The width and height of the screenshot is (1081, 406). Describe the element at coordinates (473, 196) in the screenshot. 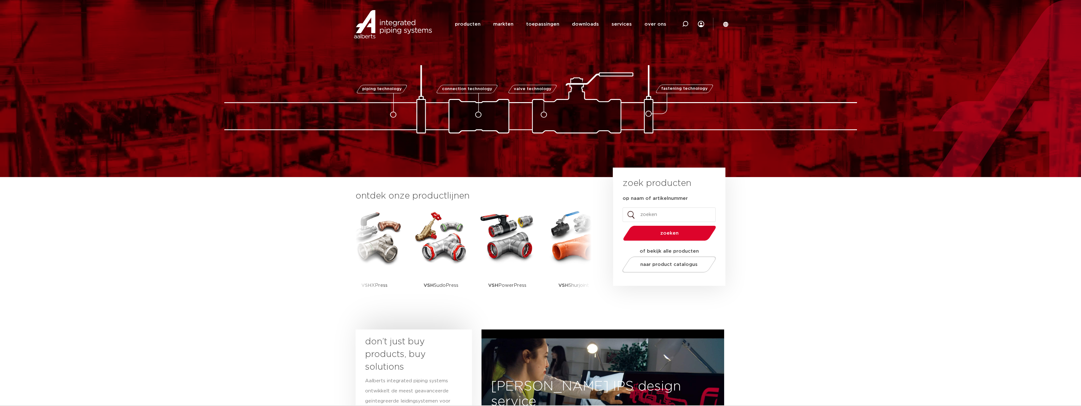

I see `h3: ontdek onze productlijnen` at that location.